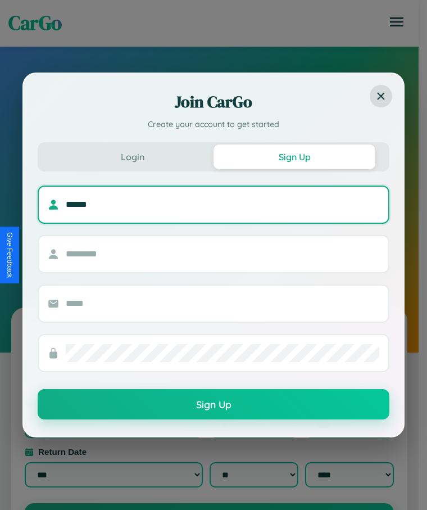  Describe the element at coordinates (214, 125) in the screenshot. I see `p: Create your account to get started` at that location.